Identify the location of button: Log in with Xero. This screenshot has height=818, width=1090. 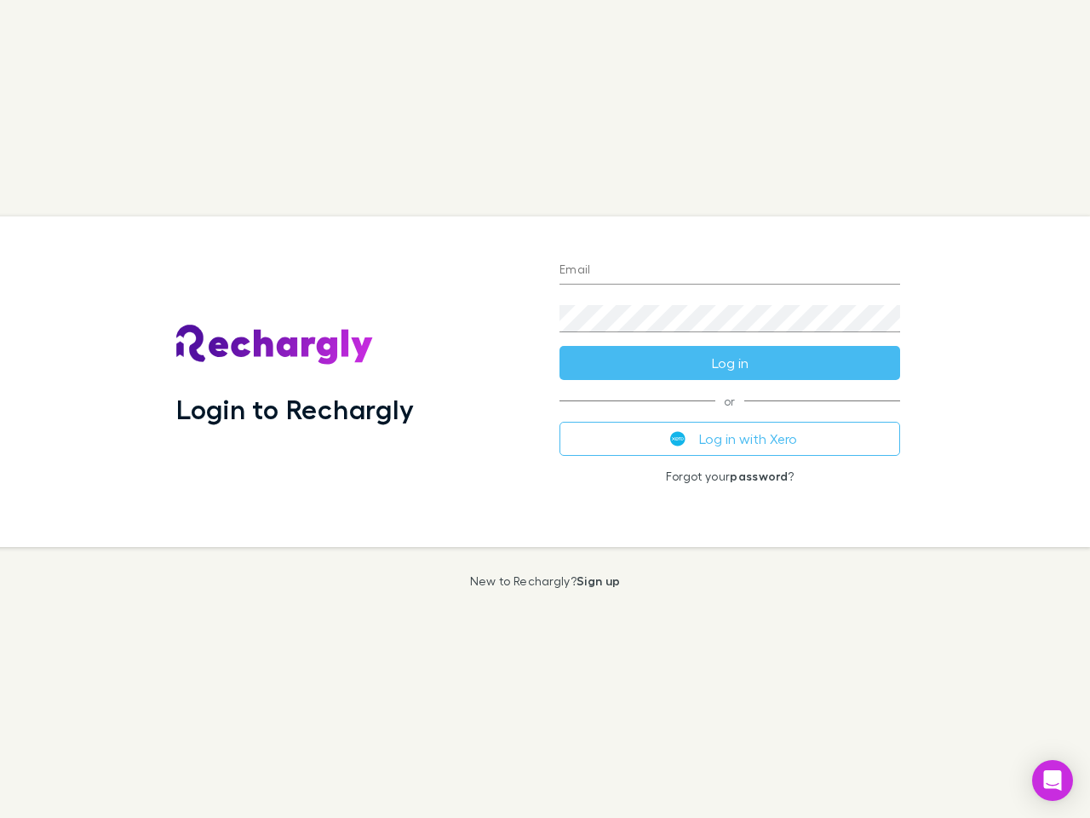
(730, 439).